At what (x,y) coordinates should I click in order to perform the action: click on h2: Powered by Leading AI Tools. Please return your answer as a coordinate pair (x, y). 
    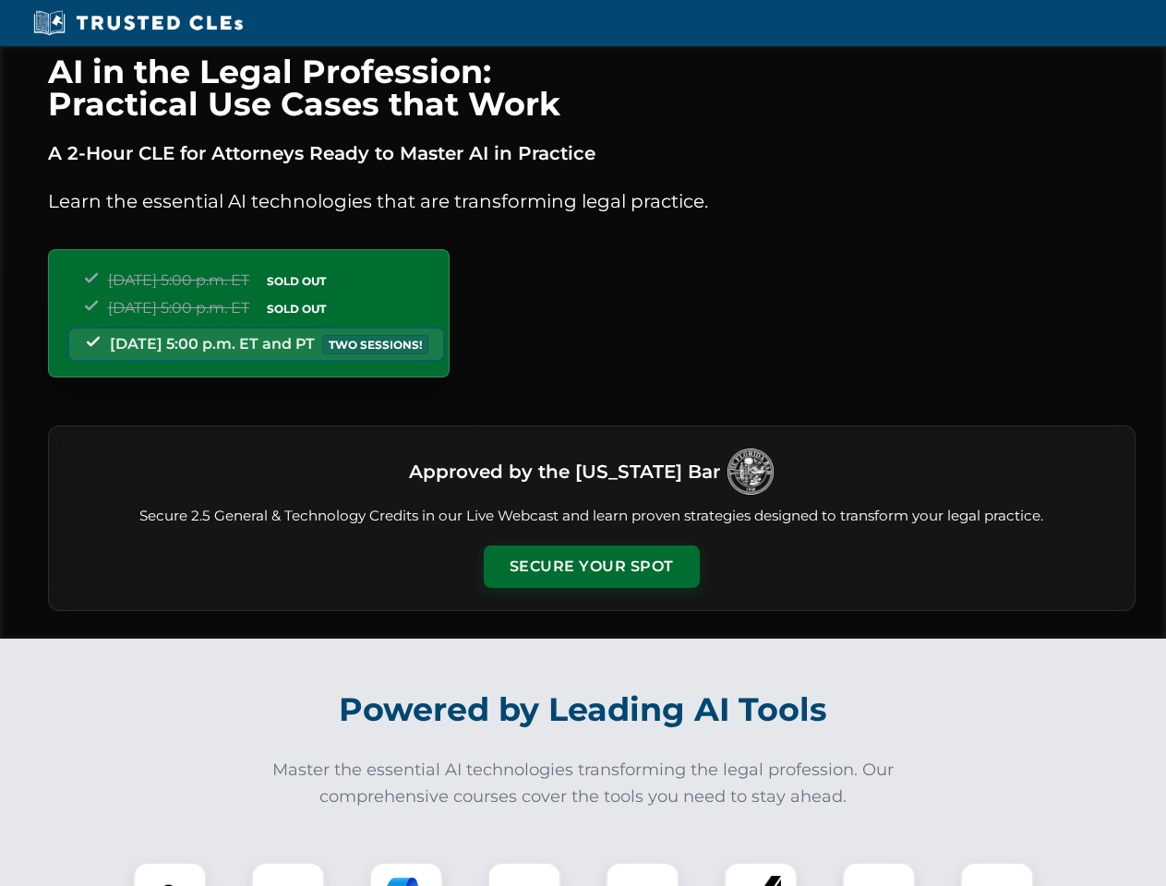
    Looking at the image, I should click on (584, 710).